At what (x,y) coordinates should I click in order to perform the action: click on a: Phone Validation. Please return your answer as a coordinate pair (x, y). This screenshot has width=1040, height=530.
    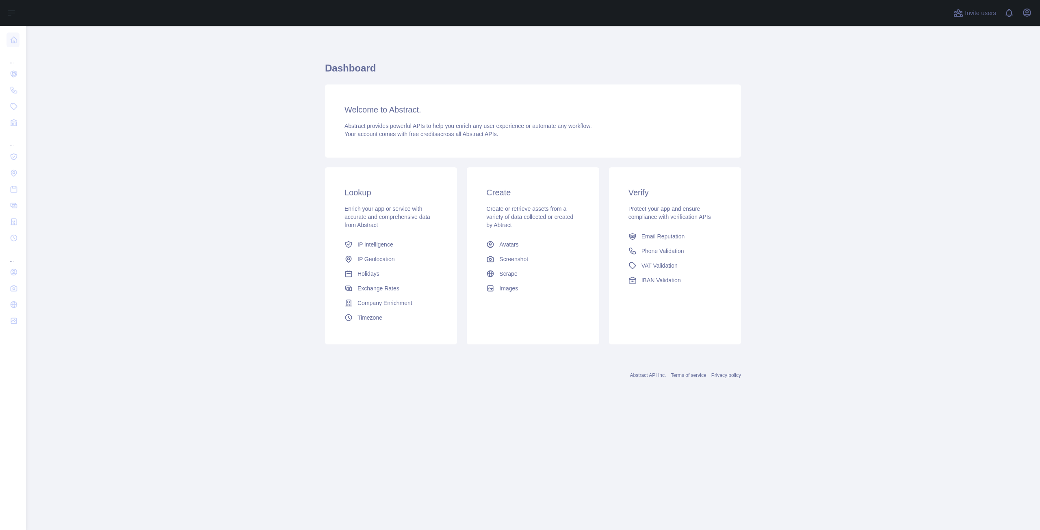
    Looking at the image, I should click on (675, 251).